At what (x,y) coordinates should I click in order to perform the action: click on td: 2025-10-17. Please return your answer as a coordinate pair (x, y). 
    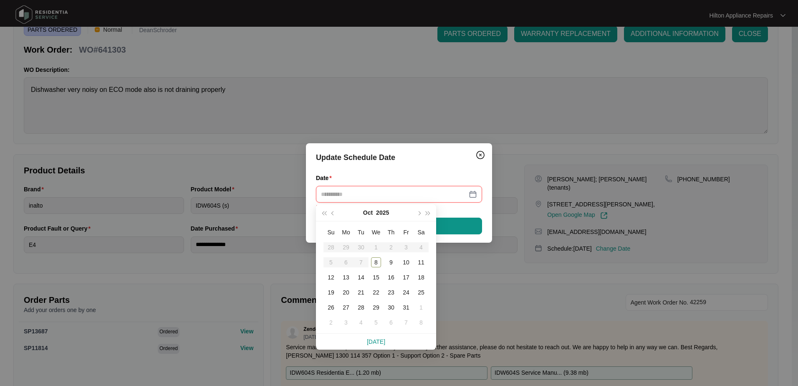
    Looking at the image, I should click on (406, 277).